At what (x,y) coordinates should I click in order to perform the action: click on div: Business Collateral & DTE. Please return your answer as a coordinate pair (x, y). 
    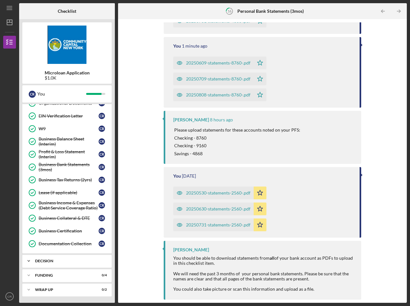
    Looking at the image, I should click on (69, 218).